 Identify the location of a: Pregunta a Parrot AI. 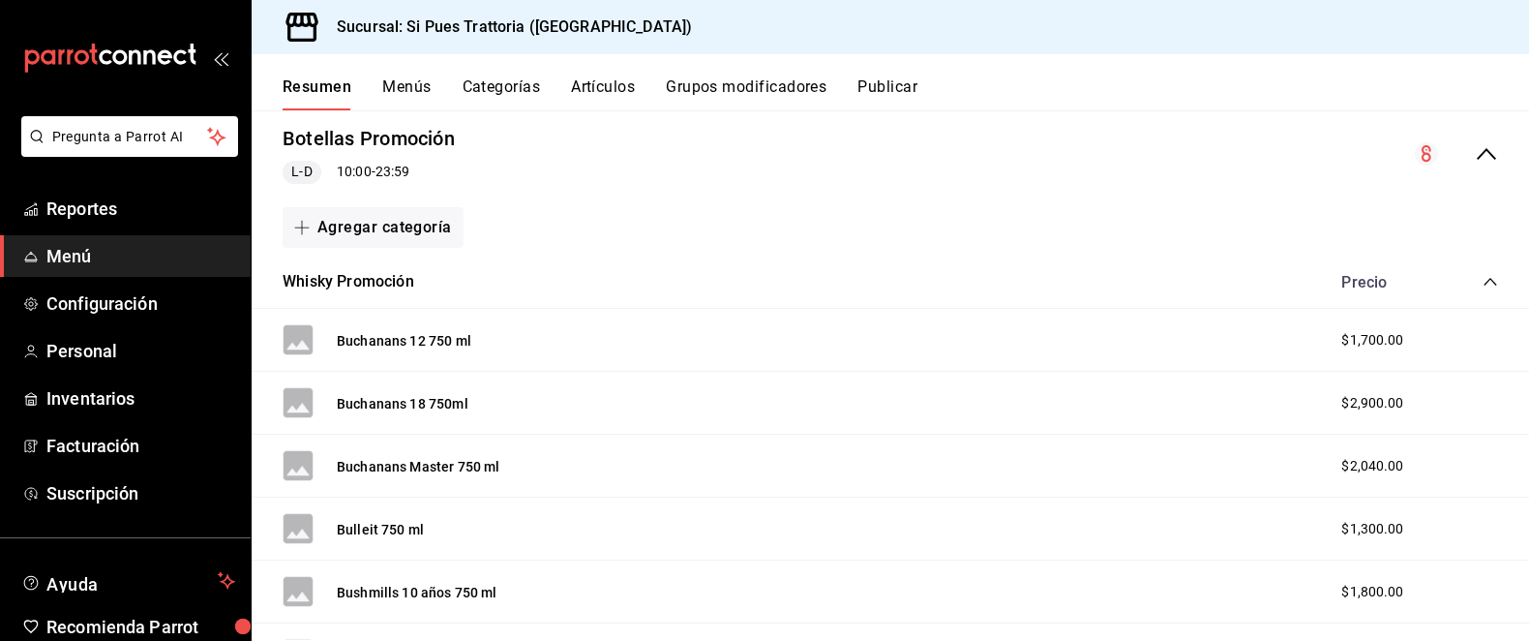
(126, 150).